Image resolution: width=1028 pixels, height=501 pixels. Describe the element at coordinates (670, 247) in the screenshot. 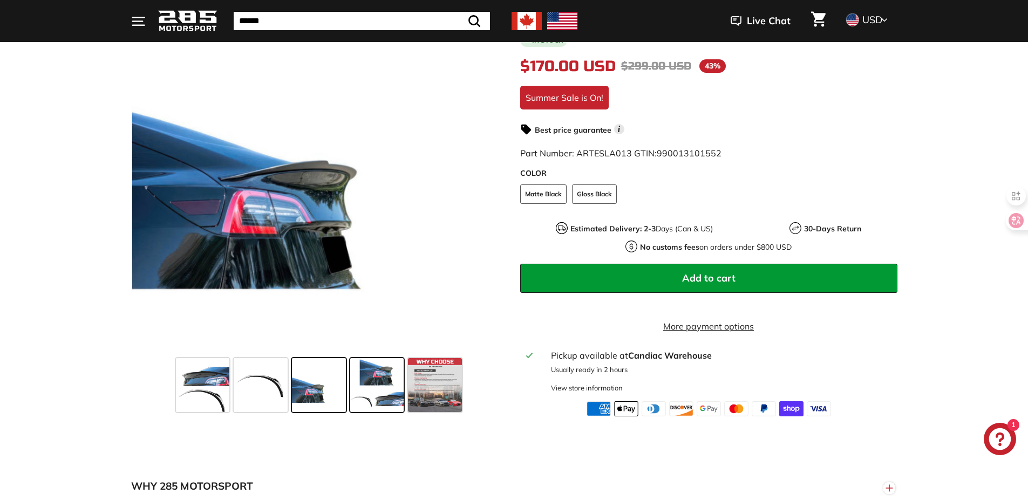

I see `strong: No customs fees` at that location.